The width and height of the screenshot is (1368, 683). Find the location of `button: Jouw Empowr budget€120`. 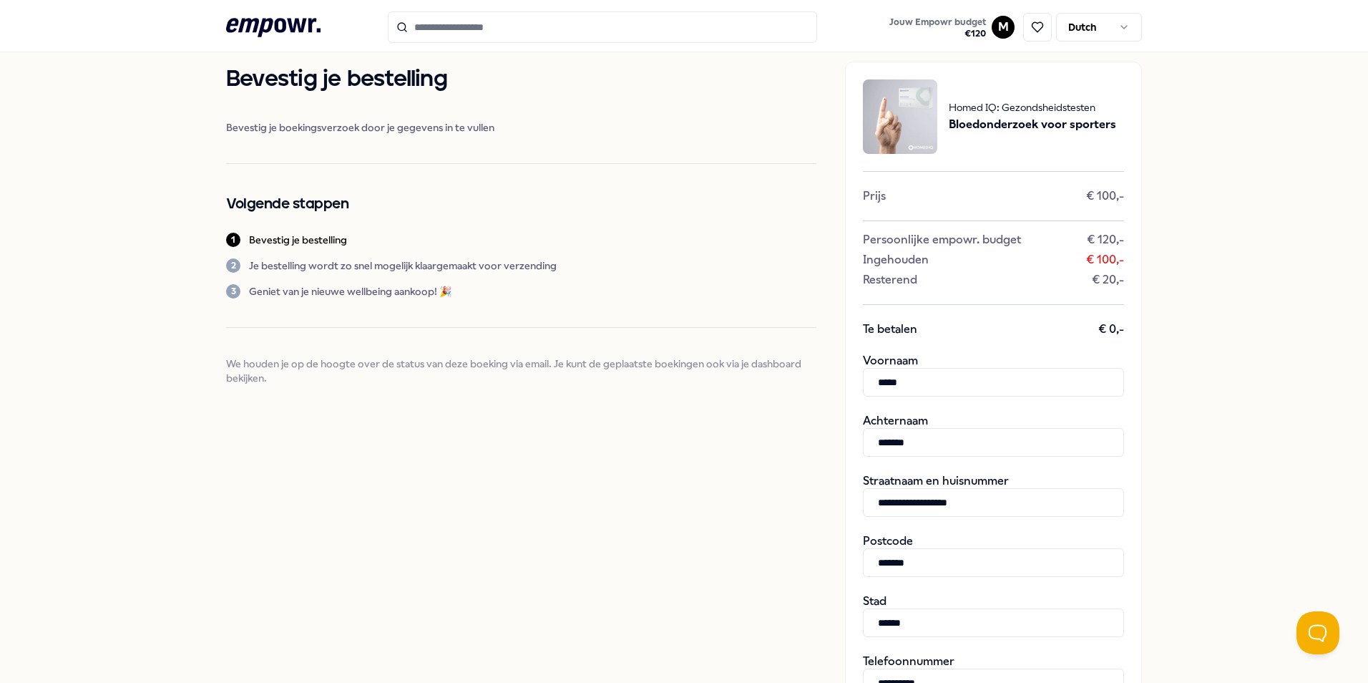

button: Jouw Empowr budget€120 is located at coordinates (937, 28).